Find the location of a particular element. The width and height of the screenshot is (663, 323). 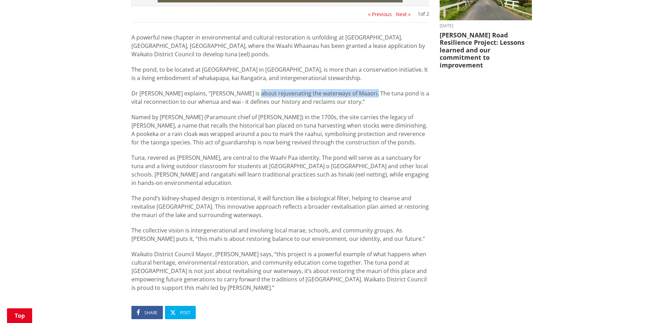

p: A powerful new chapter in environmental and cultural restoration is unfolding at [GEOGRAPHIC_DATA... is located at coordinates (280, 46).